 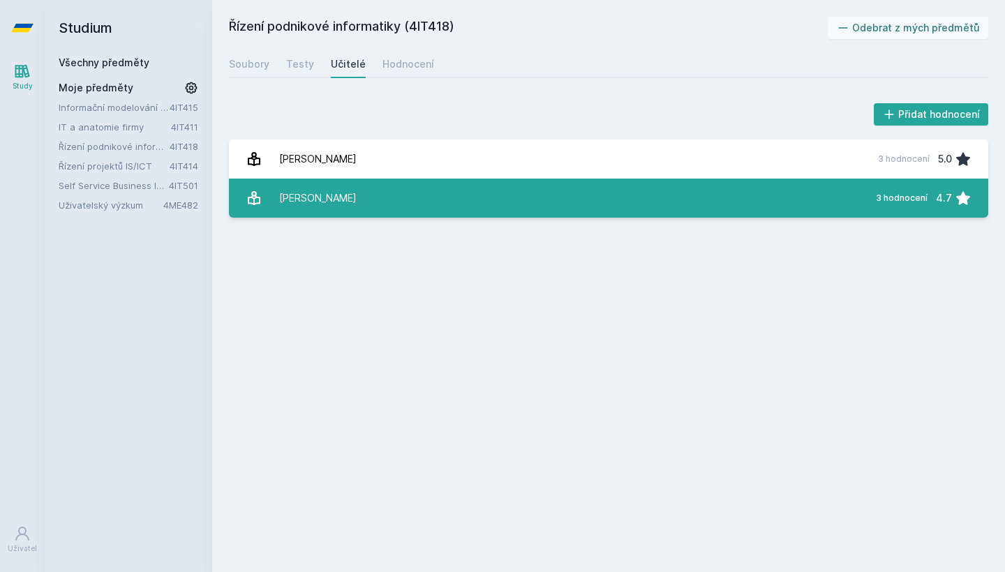 I want to click on a: Soubory, so click(x=249, y=64).